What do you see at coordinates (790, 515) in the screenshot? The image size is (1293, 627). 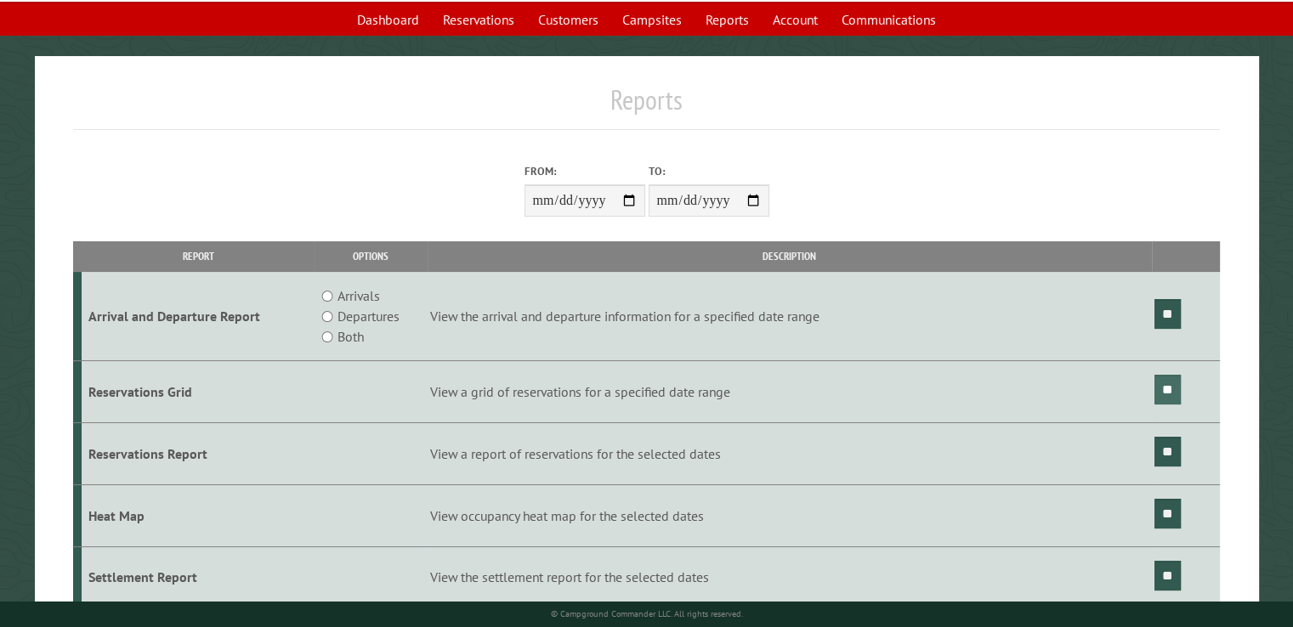 I see `td: View occupancy heat map for the selected dates` at bounding box center [790, 515].